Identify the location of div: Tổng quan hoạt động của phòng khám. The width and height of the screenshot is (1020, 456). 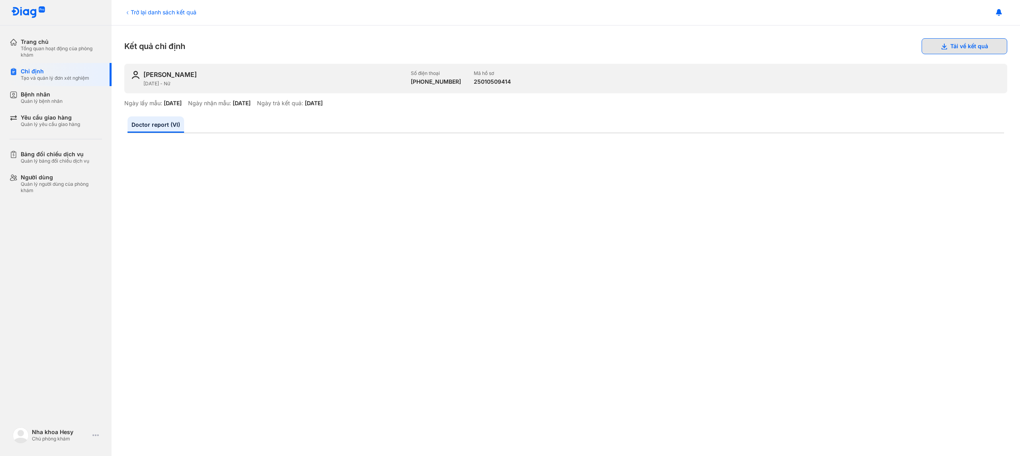
(61, 52).